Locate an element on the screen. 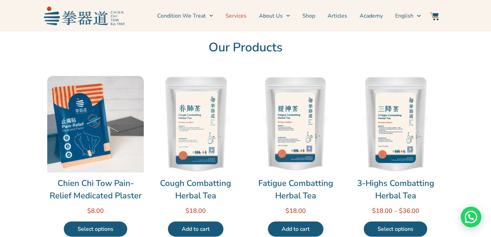 The width and height of the screenshot is (491, 237). img: Cough Combatting Herbal Tea is located at coordinates (195, 124).